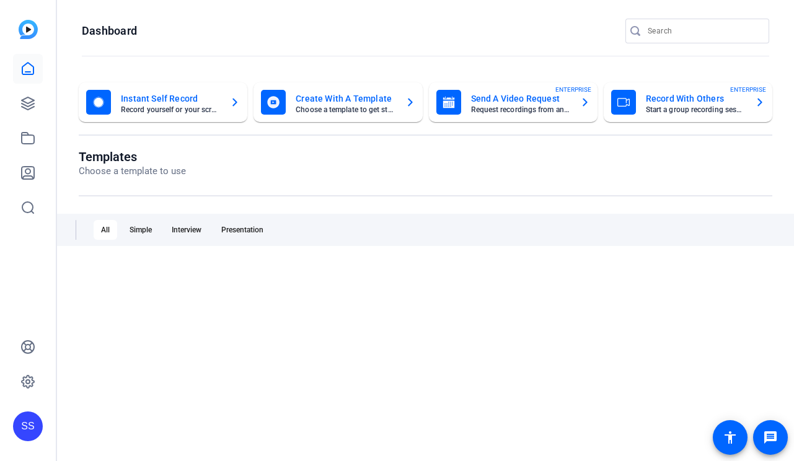 This screenshot has width=794, height=461. Describe the element at coordinates (105, 230) in the screenshot. I see `div: All` at that location.